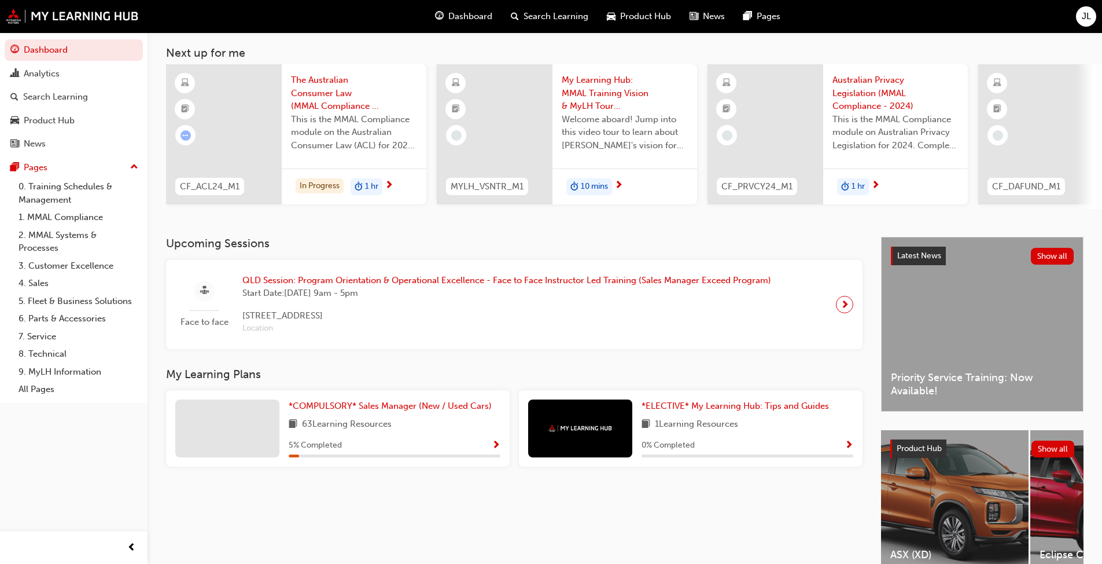 The width and height of the screenshot is (1102, 564). What do you see at coordinates (78, 241) in the screenshot?
I see `a: 2. MMAL Systems & Processes` at bounding box center [78, 241].